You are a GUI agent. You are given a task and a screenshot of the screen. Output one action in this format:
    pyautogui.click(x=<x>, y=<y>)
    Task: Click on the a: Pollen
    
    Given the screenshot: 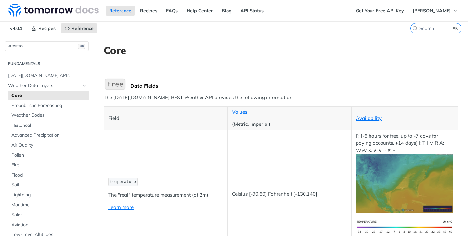 What is the action you would take?
    pyautogui.click(x=48, y=155)
    